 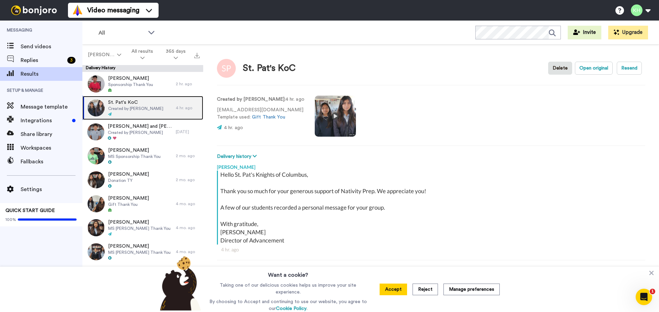 I want to click on img: 01baaa27-fc30-4612-82d4-50ea7a4cd386-thumb.jpg, so click(x=96, y=132).